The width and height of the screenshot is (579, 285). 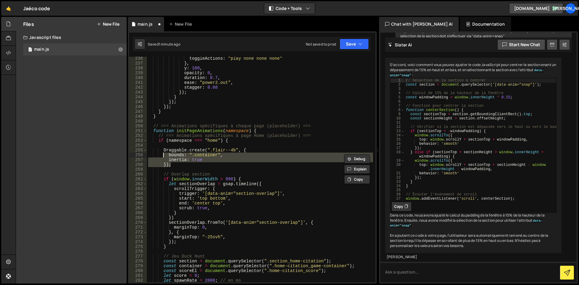 What do you see at coordinates (398, 106) in the screenshot?
I see `div: 7` at bounding box center [398, 106].